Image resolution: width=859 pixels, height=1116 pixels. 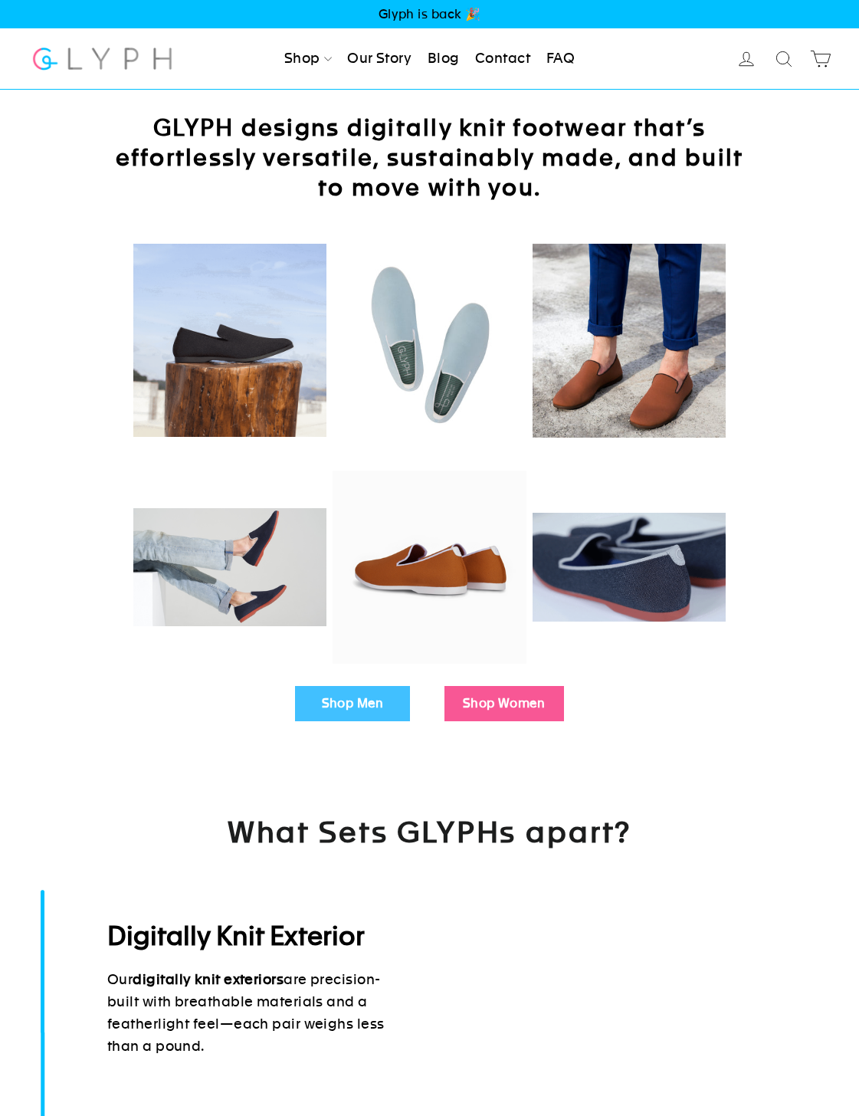 I want to click on h2: GLYPH designs digitally knit footwear that’s effortlessly versatile, sustainably made, and built ..., so click(x=429, y=157).